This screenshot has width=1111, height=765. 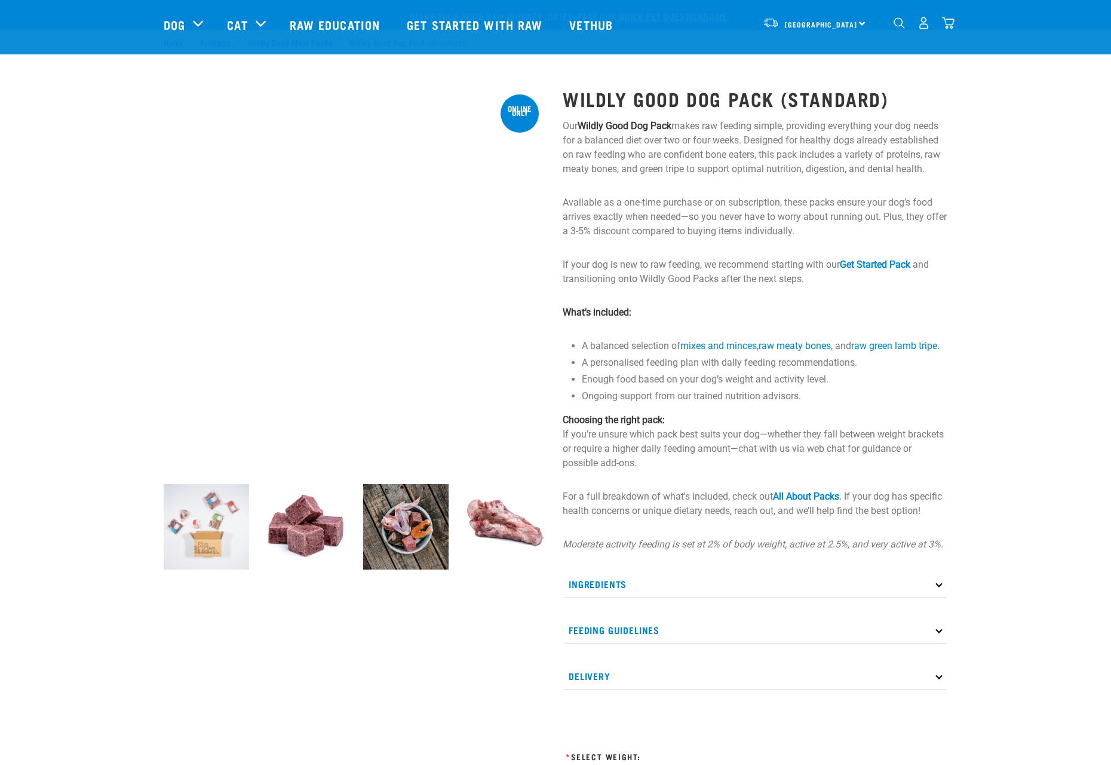 What do you see at coordinates (476, 24) in the screenshot?
I see `a: Get started with Raw` at bounding box center [476, 24].